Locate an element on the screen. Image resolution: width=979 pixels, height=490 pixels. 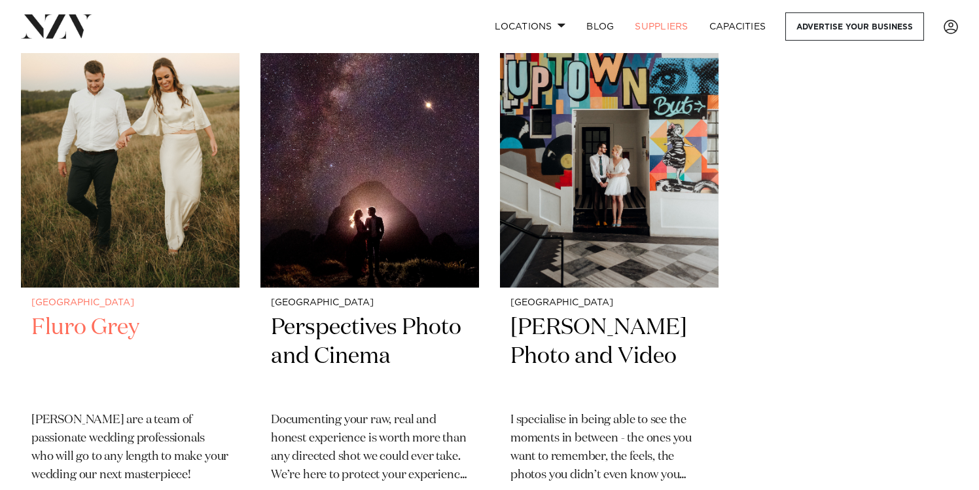
h2: Fluro Grey is located at coordinates (130, 357).